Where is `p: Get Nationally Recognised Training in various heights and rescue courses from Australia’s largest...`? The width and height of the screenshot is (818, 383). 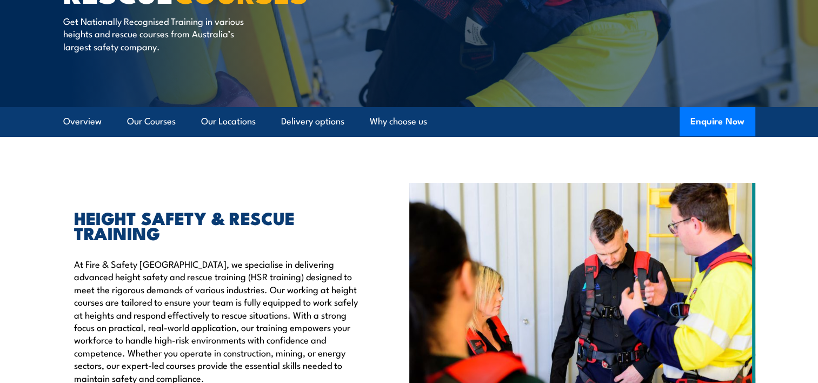
p: Get Nationally Recognised Training in various heights and rescue courses from Australia’s largest... is located at coordinates (162, 34).